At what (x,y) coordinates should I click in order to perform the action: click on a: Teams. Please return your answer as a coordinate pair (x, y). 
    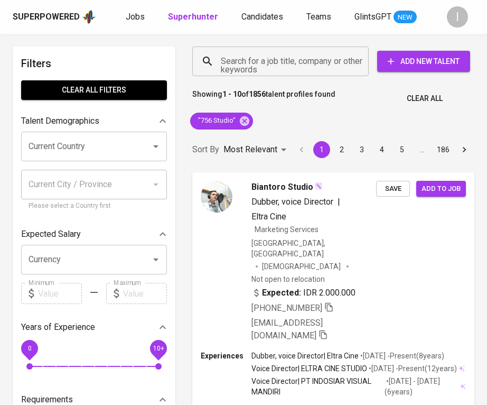
    Looking at the image, I should click on (320, 17).